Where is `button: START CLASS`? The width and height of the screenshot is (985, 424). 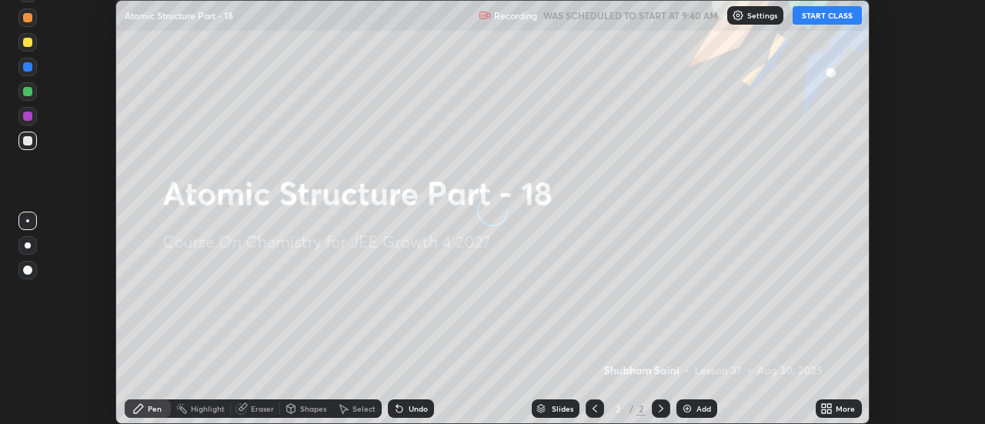 button: START CLASS is located at coordinates (828, 15).